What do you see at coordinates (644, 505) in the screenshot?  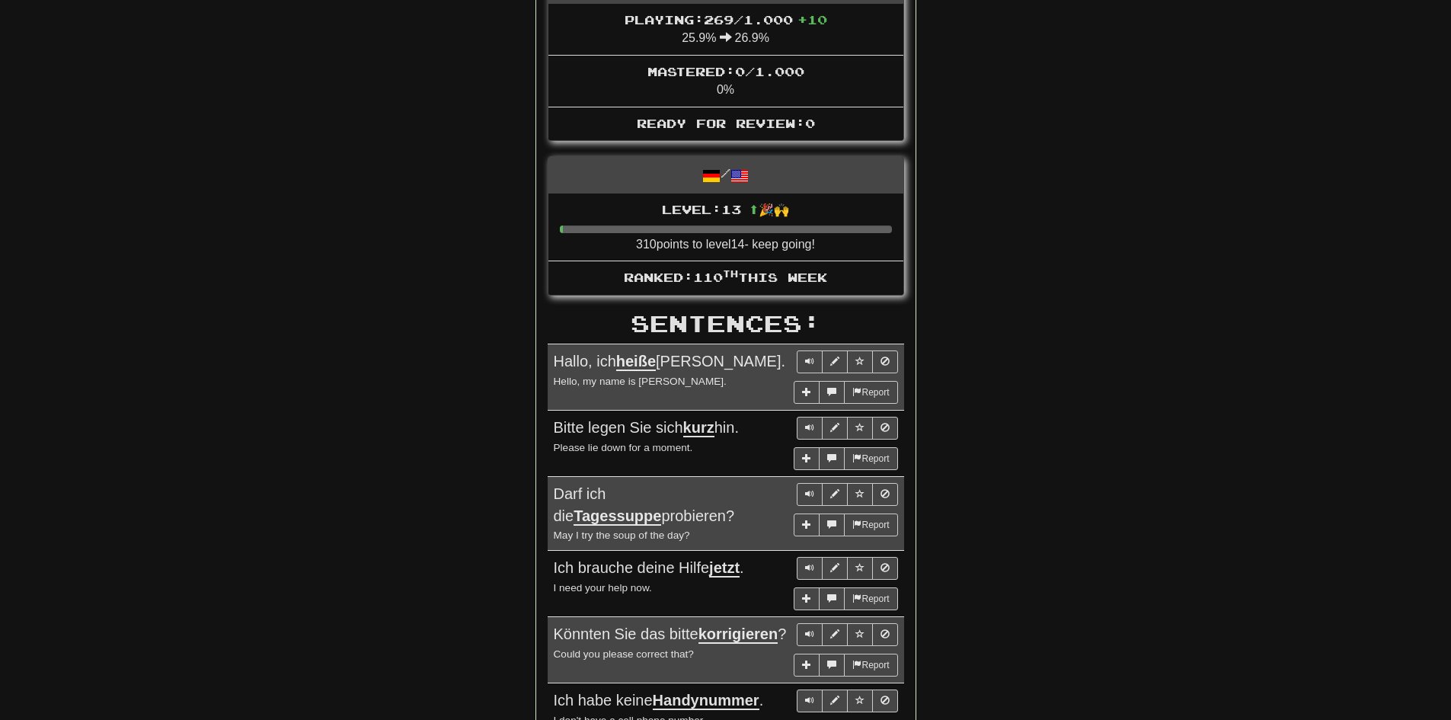 I see `span: Darf ich die probieren?` at bounding box center [644, 505].